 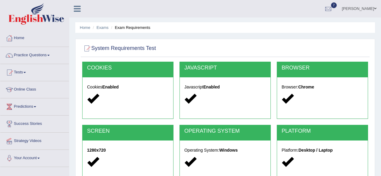 What do you see at coordinates (128, 68) in the screenshot?
I see `h2: COOKIES` at bounding box center [128, 68].